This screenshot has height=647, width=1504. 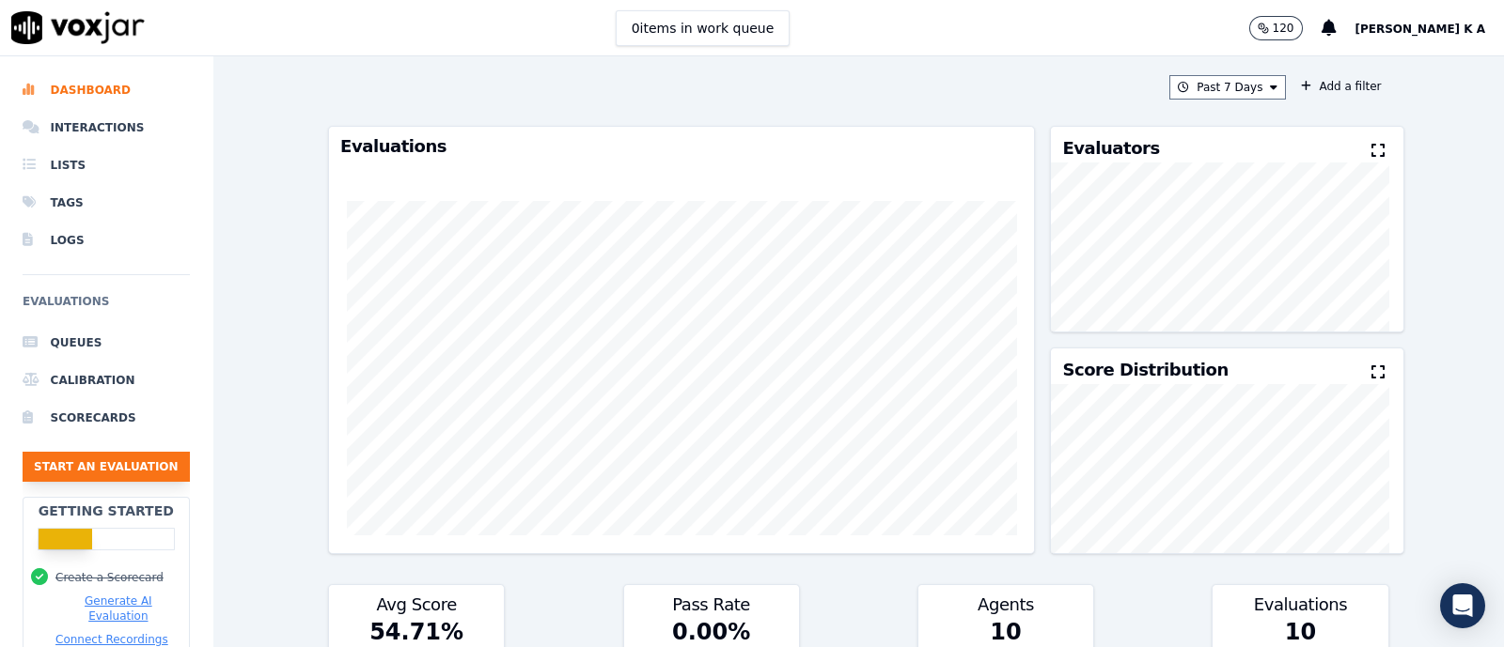 What do you see at coordinates (106, 381) in the screenshot?
I see `a: Calibration` at bounding box center [106, 381].